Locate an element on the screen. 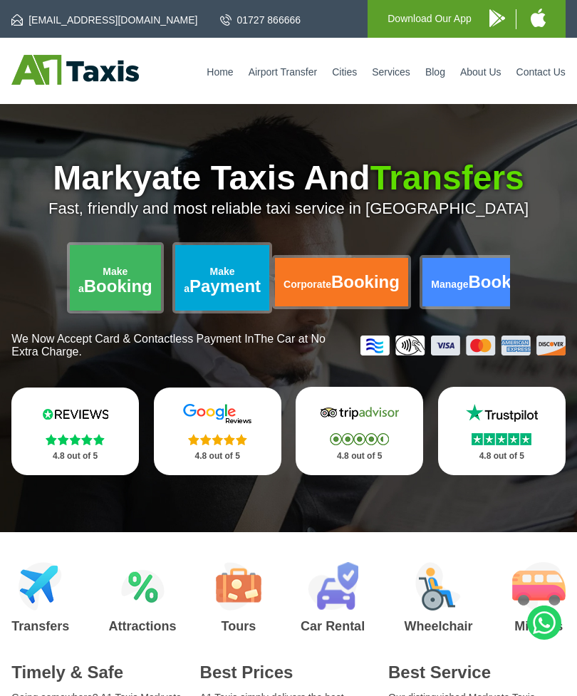  a: Trustpilot Stars 4.8 out of 5 is located at coordinates (502, 431).